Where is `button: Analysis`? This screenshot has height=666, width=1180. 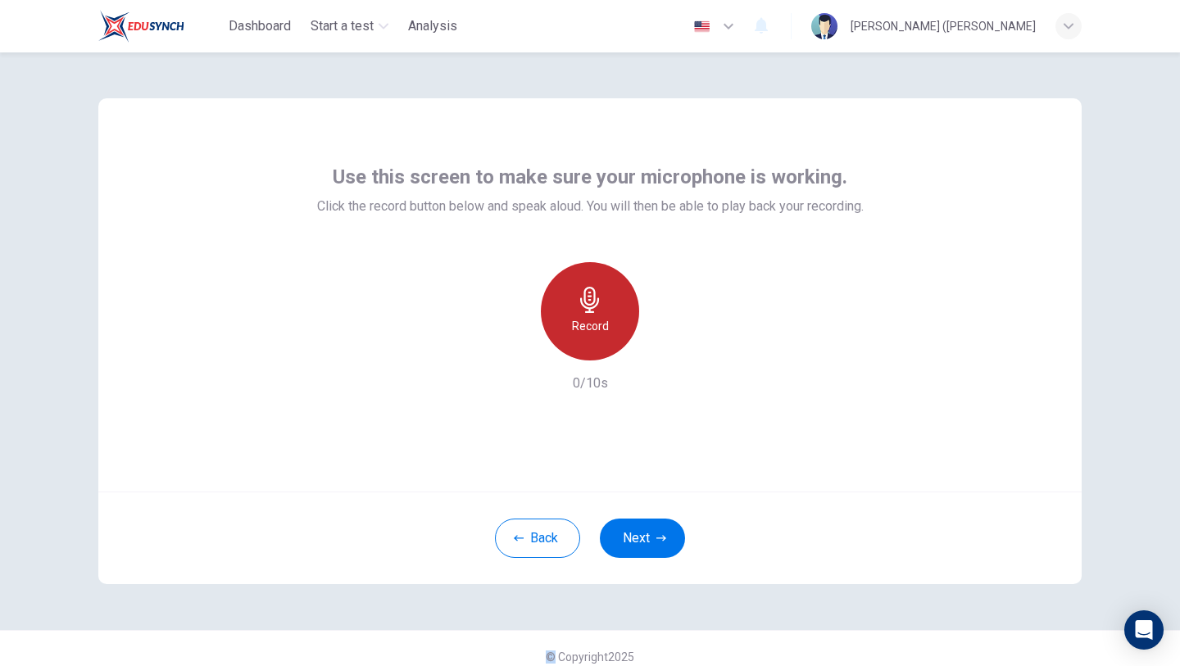 button: Analysis is located at coordinates (433, 26).